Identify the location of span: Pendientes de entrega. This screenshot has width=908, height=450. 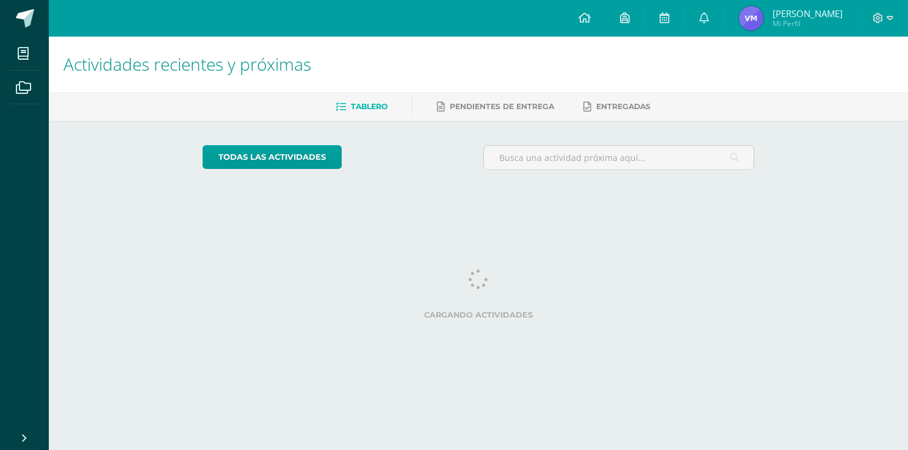
(501, 106).